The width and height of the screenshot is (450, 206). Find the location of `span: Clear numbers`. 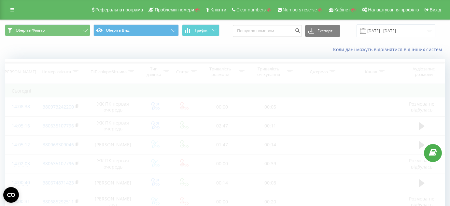

span: Clear numbers is located at coordinates (251, 10).